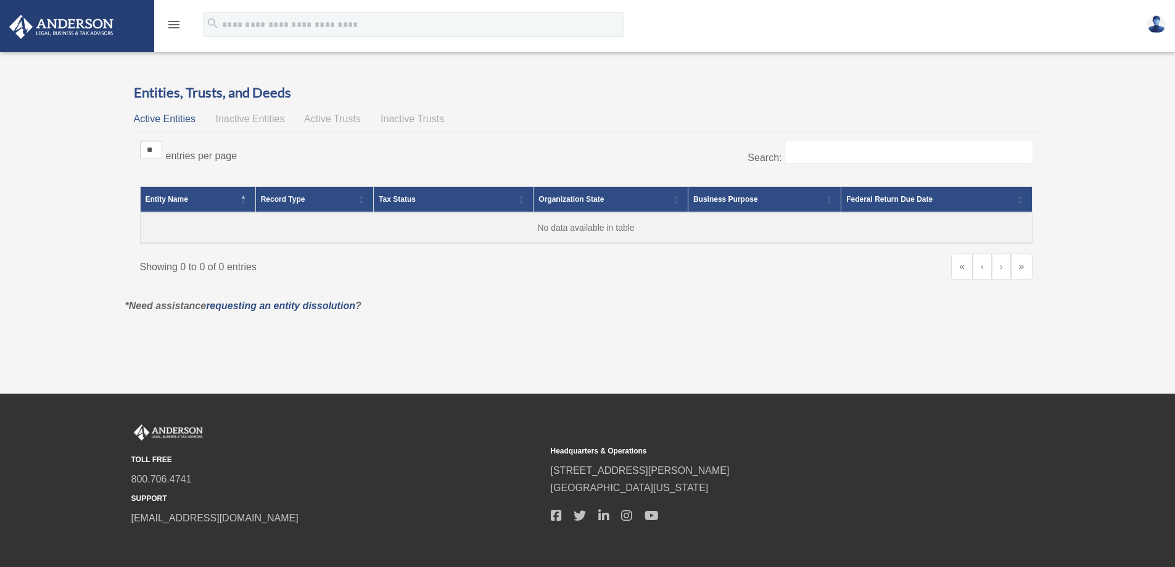 This screenshot has width=1175, height=567. What do you see at coordinates (412, 118) in the screenshot?
I see `span: Inactive Trusts` at bounding box center [412, 118].